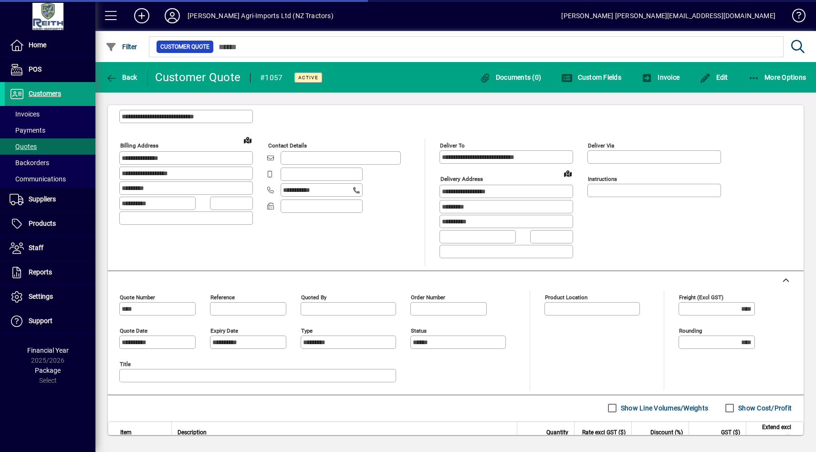 This screenshot has height=452, width=816. What do you see at coordinates (122, 77) in the screenshot?
I see `app-page-header-button: Back` at bounding box center [122, 77].